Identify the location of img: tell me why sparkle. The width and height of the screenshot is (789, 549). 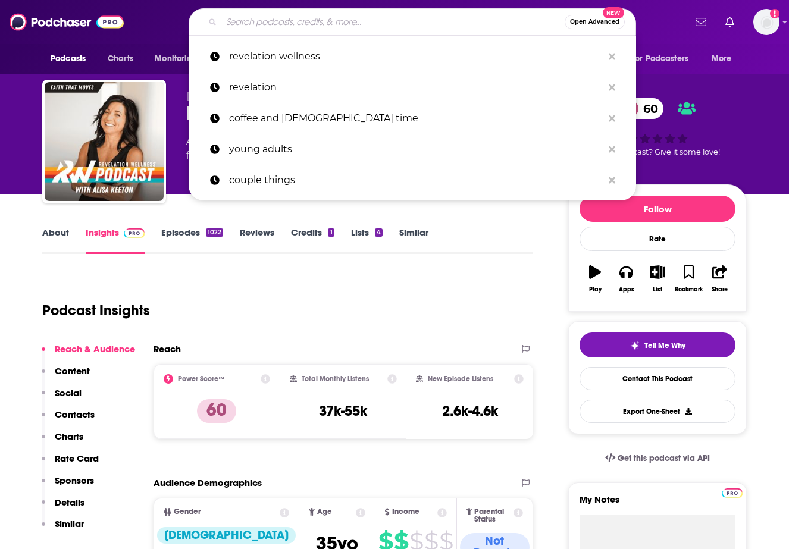
(635, 346).